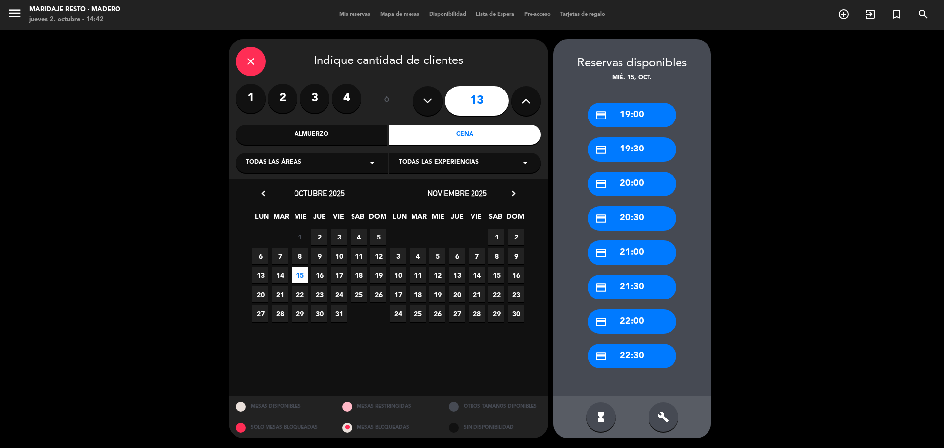 This screenshot has width=944, height=448. What do you see at coordinates (377, 219) in the screenshot?
I see `span: DOM` at bounding box center [377, 219].